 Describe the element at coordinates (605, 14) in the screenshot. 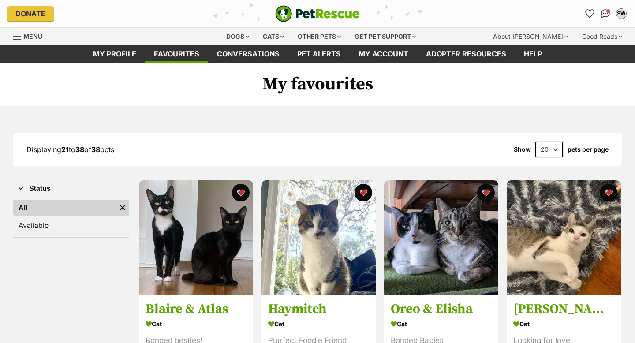

I see `ul: Account quick links` at that location.